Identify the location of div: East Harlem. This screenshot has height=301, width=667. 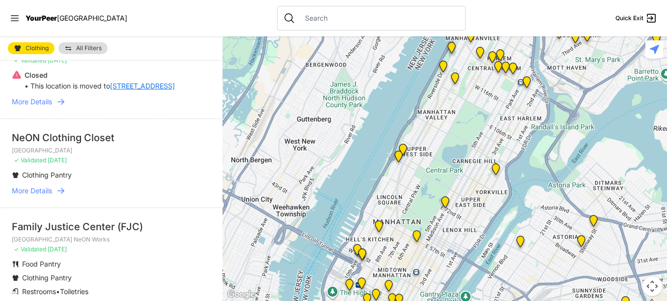
(513, 70).